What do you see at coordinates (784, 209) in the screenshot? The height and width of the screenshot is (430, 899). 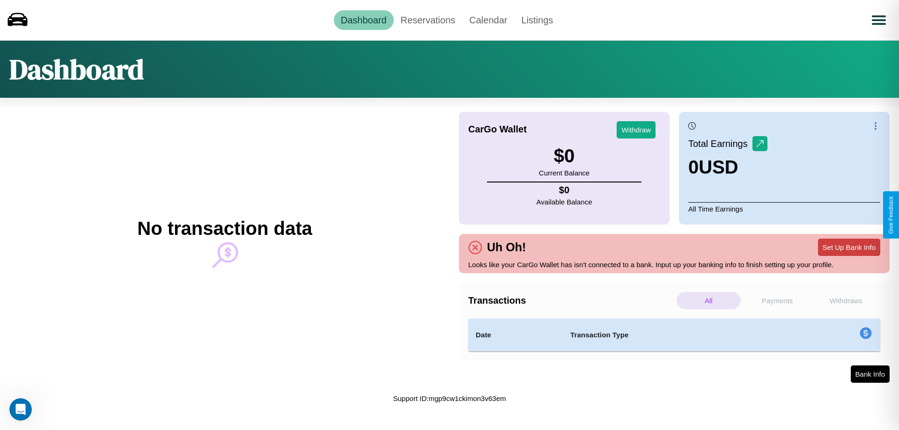 I see `p: All Time Earnings` at bounding box center [784, 209].